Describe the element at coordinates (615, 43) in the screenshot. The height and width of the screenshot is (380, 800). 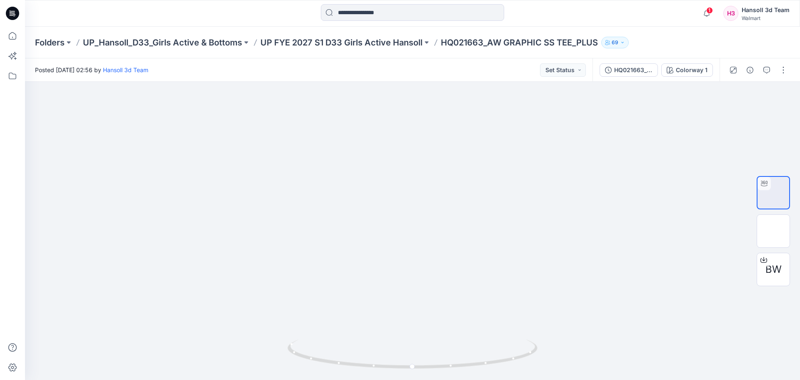
I see `p: 69` at that location.